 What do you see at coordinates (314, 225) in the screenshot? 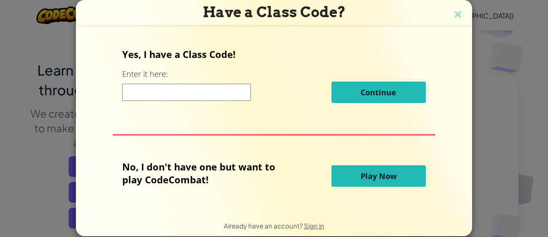
I see `a: Sign in` at bounding box center [314, 225].